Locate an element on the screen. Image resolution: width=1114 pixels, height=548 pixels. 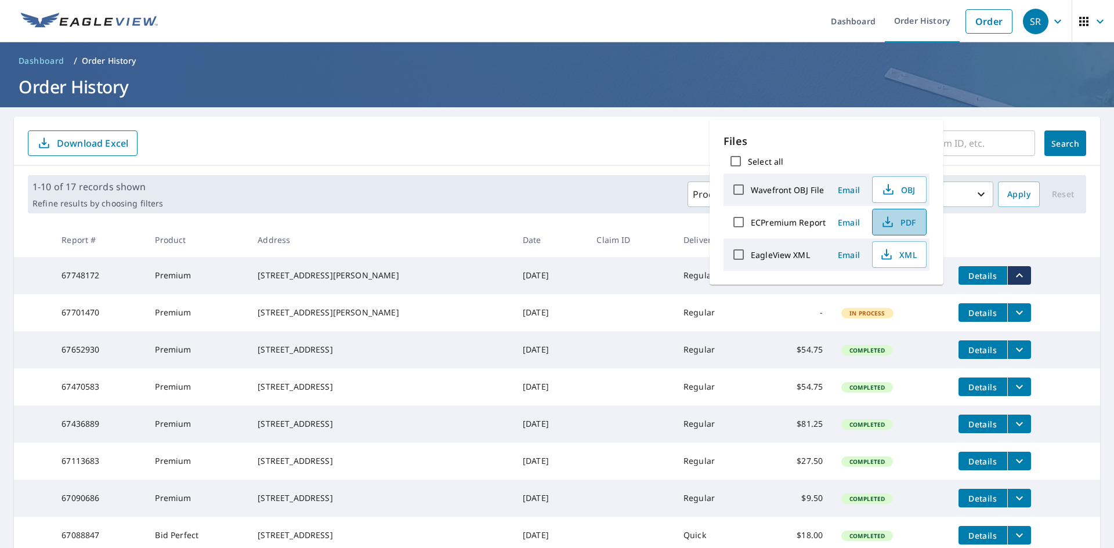
td: $27.50 is located at coordinates (795, 461).